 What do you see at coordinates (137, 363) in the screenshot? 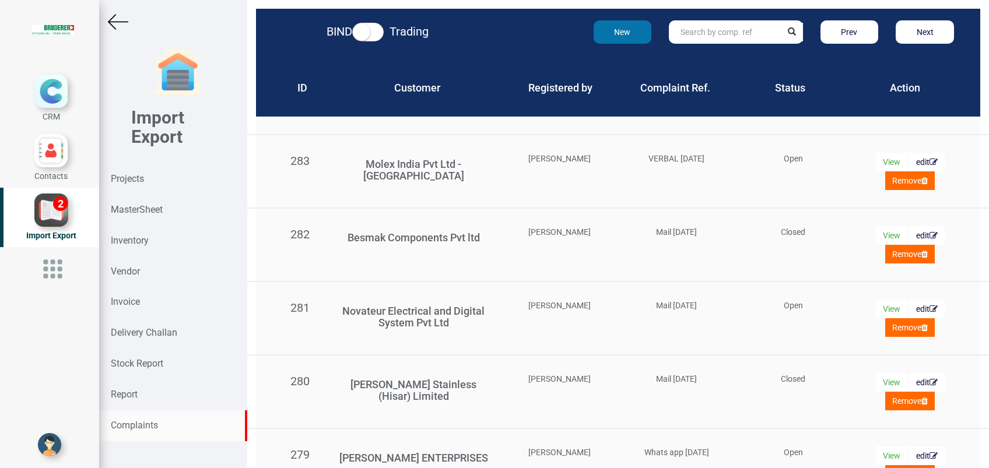
I see `strong: Stock Report` at bounding box center [137, 363].